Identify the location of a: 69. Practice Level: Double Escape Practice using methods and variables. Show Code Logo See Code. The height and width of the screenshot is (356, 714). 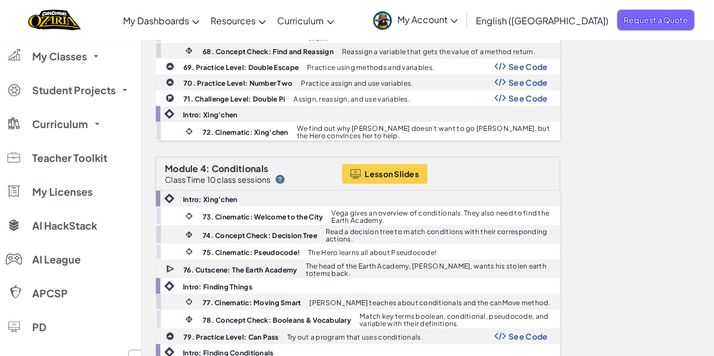
(358, 67).